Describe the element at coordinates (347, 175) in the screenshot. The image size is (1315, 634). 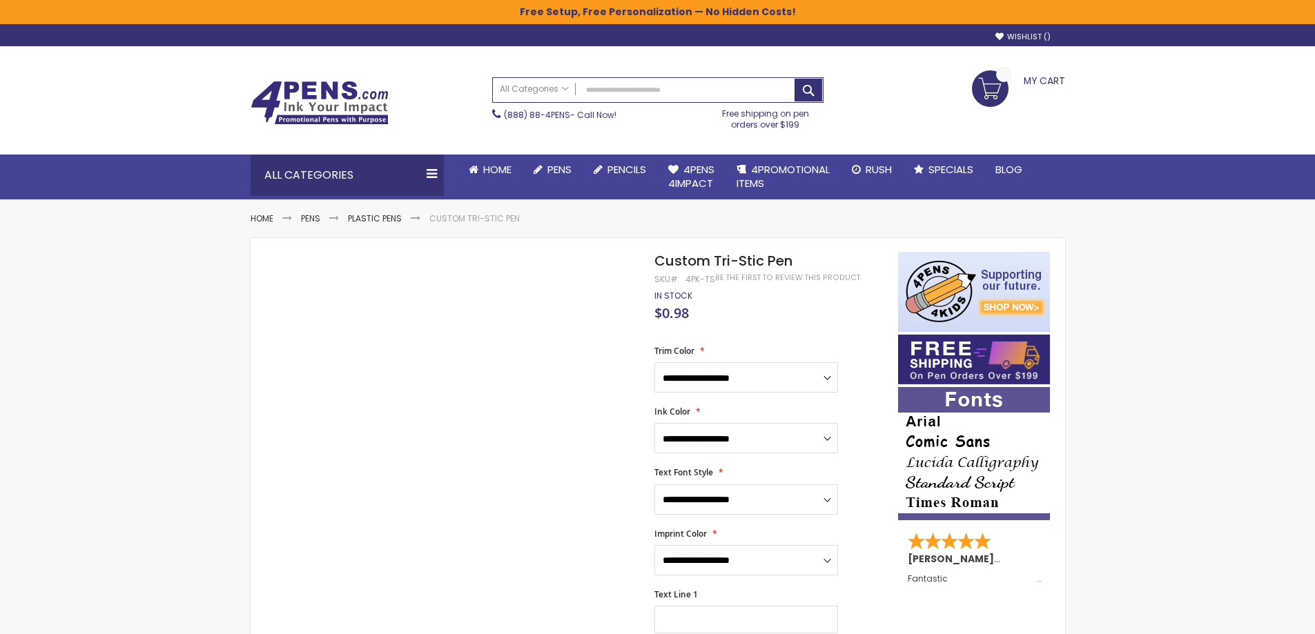
I see `div: All Categories` at that location.